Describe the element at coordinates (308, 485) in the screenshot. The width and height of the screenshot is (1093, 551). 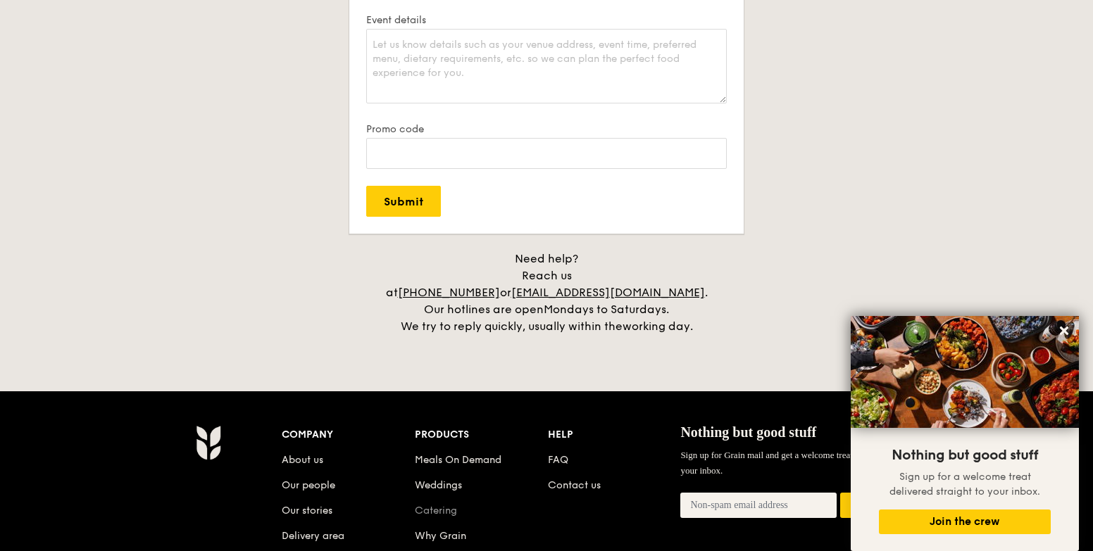
I see `a: Our people` at that location.